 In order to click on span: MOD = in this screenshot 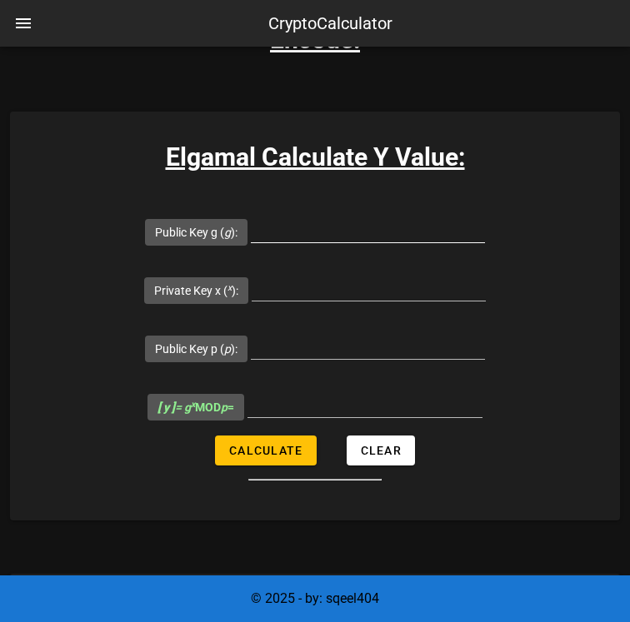, I will do `click(196, 407)`.